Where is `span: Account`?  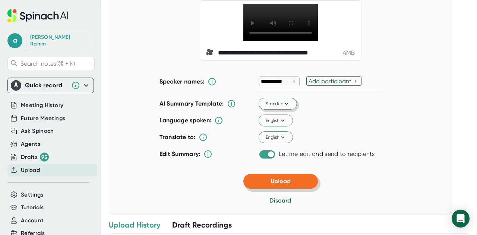
span: Account is located at coordinates (32, 220).